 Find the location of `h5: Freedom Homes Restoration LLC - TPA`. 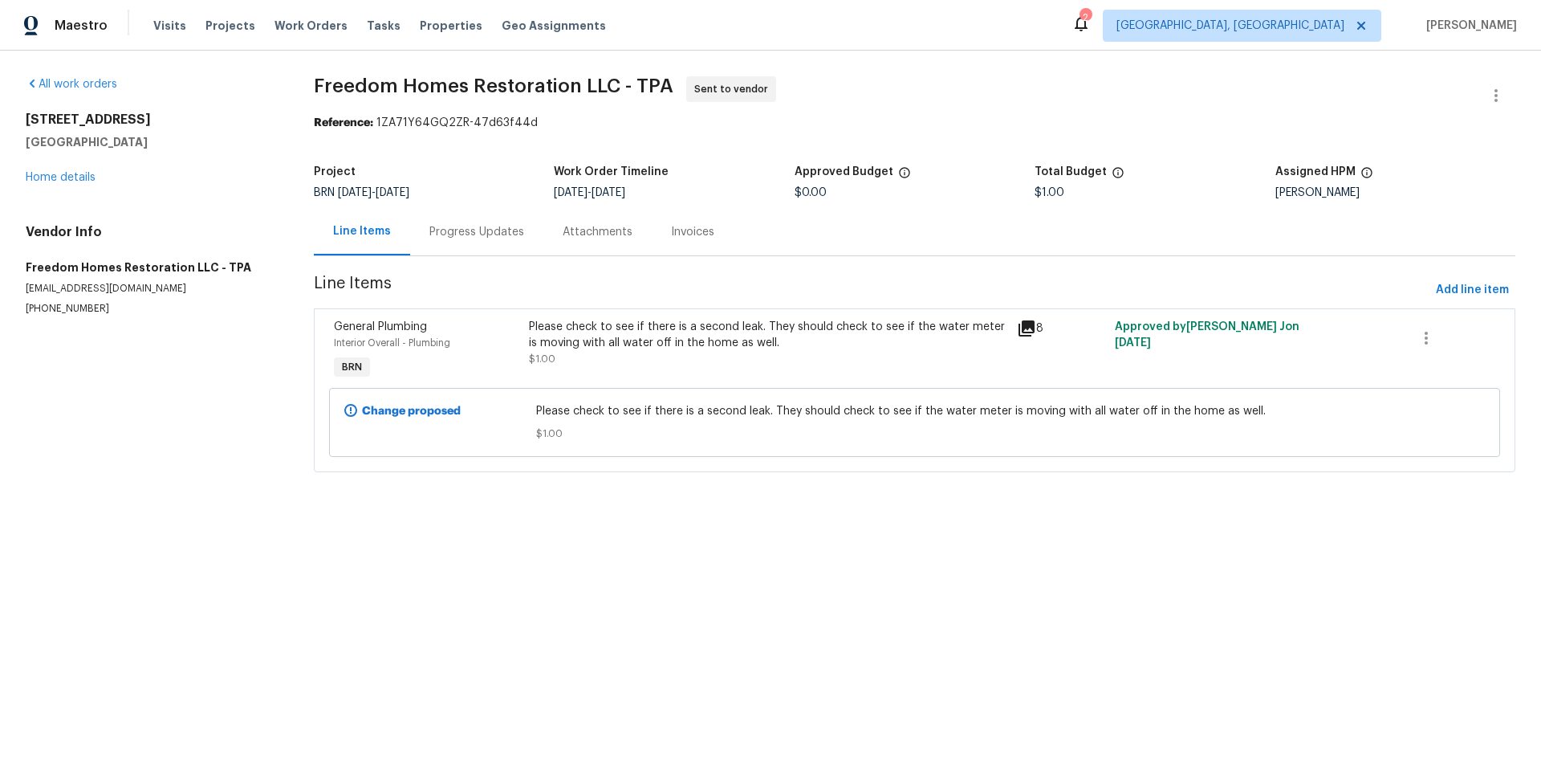

h5: Freedom Homes Restoration LLC - TPA is located at coordinates (150, 267).